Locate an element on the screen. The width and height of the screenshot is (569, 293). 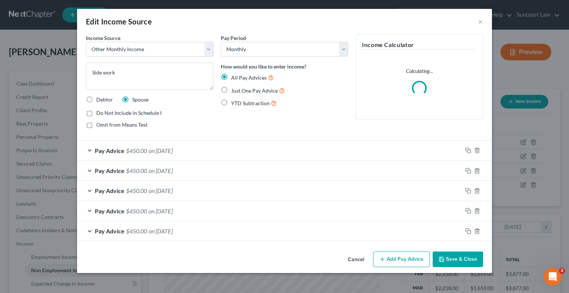
span: Just One Pay Advice is located at coordinates (254, 90).